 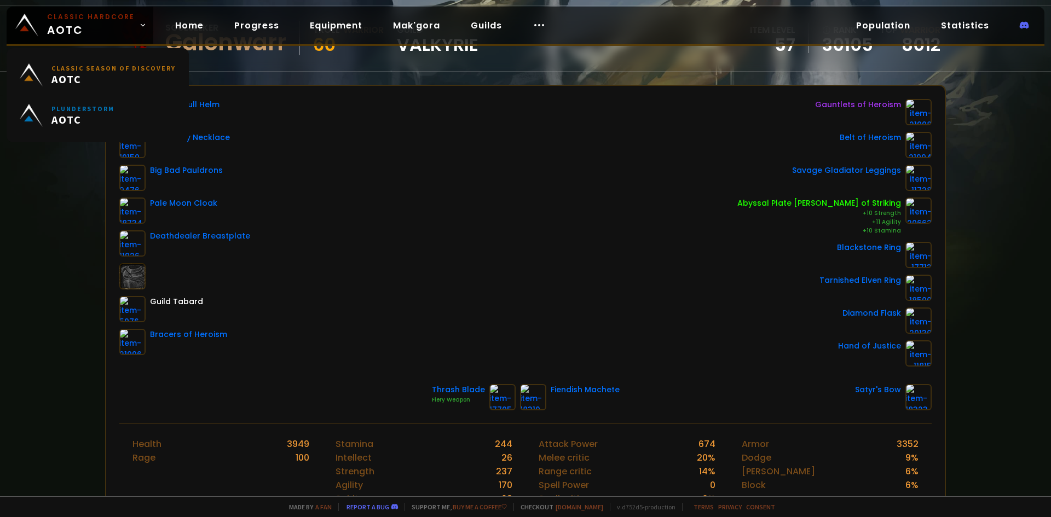 What do you see at coordinates (857, 105) in the screenshot?
I see `div: Gauntlets of Heroism` at bounding box center [857, 105].